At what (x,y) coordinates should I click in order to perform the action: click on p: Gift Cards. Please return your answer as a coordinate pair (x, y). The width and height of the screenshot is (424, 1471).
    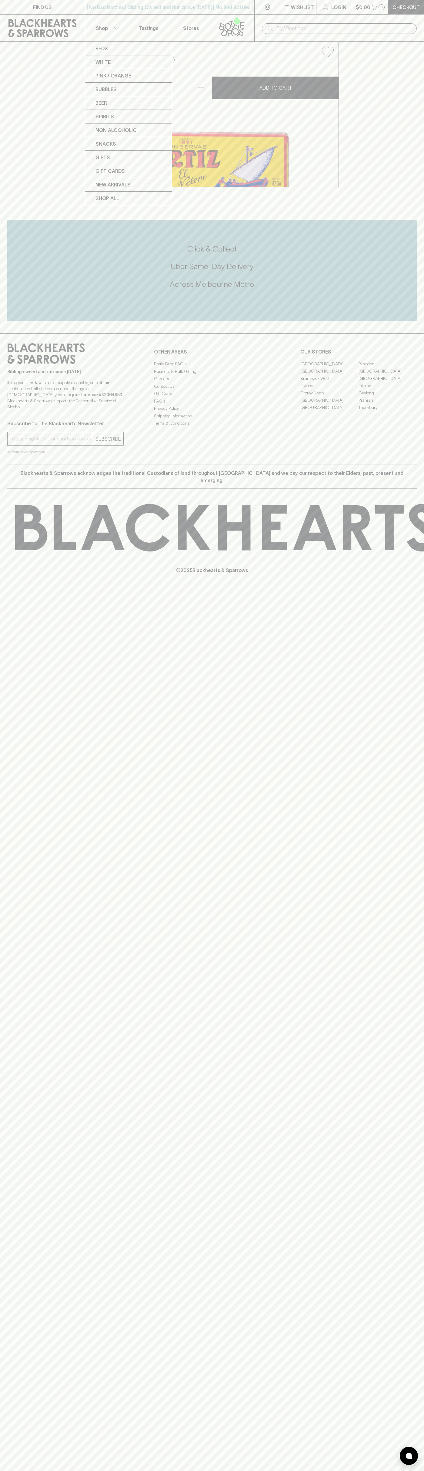
    Looking at the image, I should click on (110, 171).